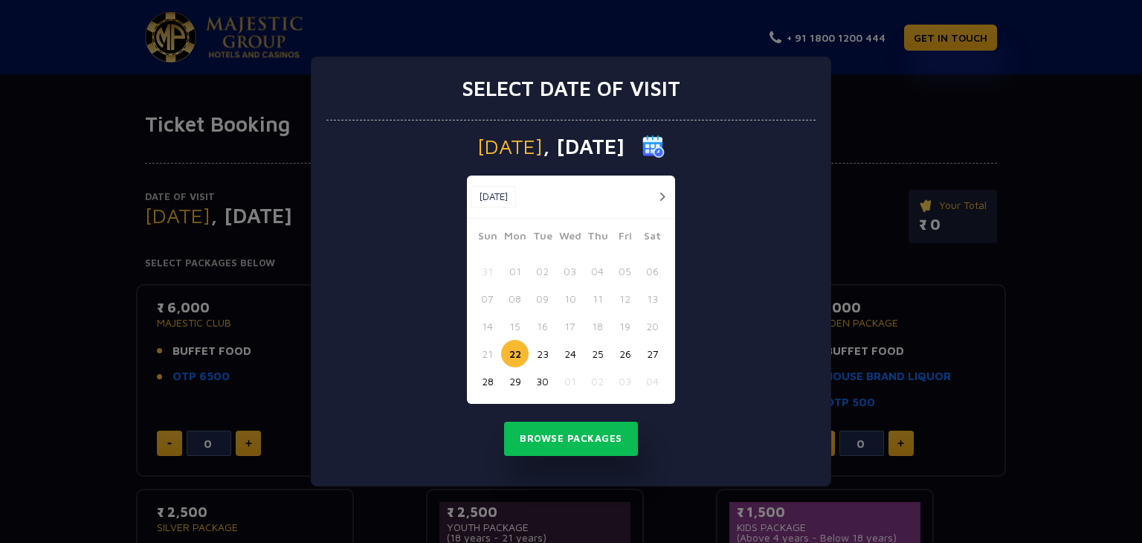  What do you see at coordinates (652, 238) in the screenshot?
I see `span: Sat` at bounding box center [652, 238].